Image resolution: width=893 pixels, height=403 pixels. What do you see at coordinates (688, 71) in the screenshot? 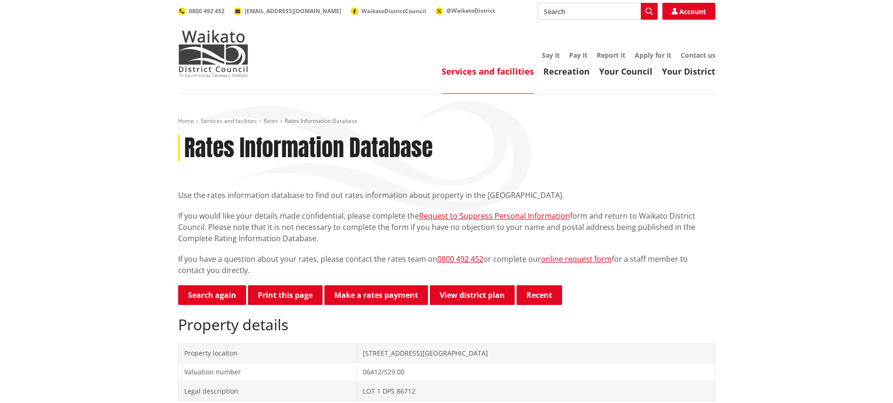
I see `a: Your District` at bounding box center [688, 71].